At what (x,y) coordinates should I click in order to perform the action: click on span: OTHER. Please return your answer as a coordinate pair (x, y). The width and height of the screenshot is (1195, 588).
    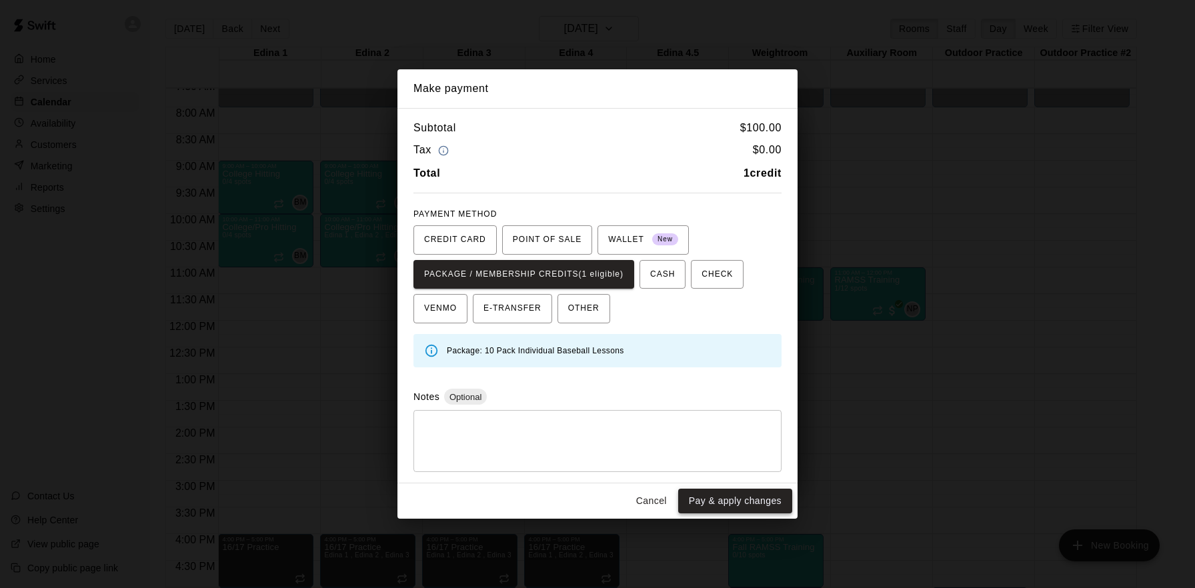
    Looking at the image, I should click on (584, 309).